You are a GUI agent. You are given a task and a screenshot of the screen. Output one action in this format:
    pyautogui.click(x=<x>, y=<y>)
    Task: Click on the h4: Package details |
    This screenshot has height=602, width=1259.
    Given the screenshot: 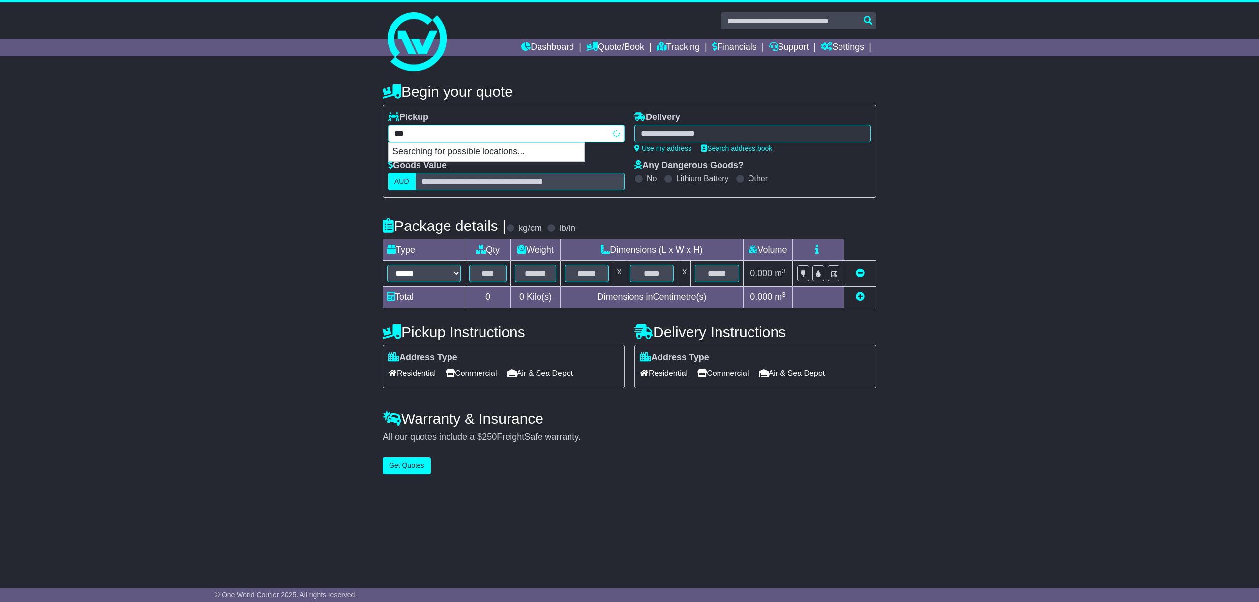 What is the action you would take?
    pyautogui.click(x=444, y=226)
    